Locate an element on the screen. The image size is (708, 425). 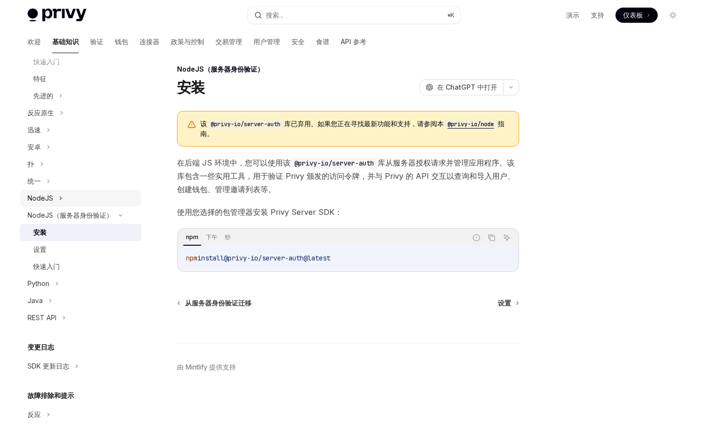
font: 反应 is located at coordinates (34, 414).